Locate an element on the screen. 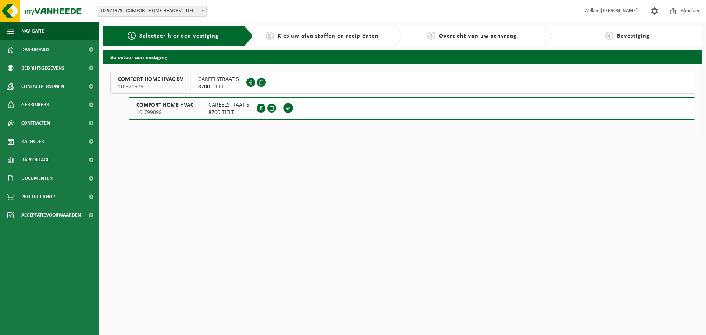  span: Rapportage is located at coordinates (35, 160).